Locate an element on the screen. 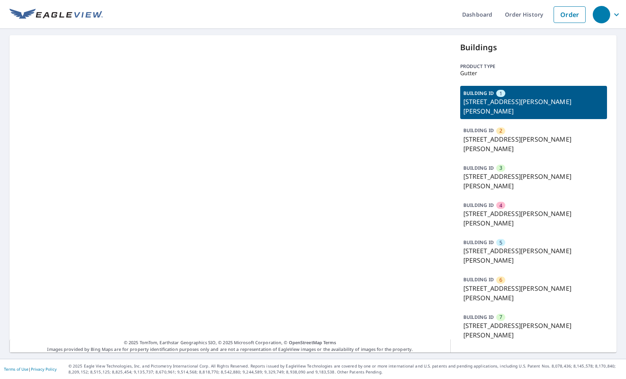 The width and height of the screenshot is (626, 379). p: © 2025 Eagle View Technologies, Inc. and Pictometry International Corp. All Rights Reserved. Repo... is located at coordinates (345, 369).